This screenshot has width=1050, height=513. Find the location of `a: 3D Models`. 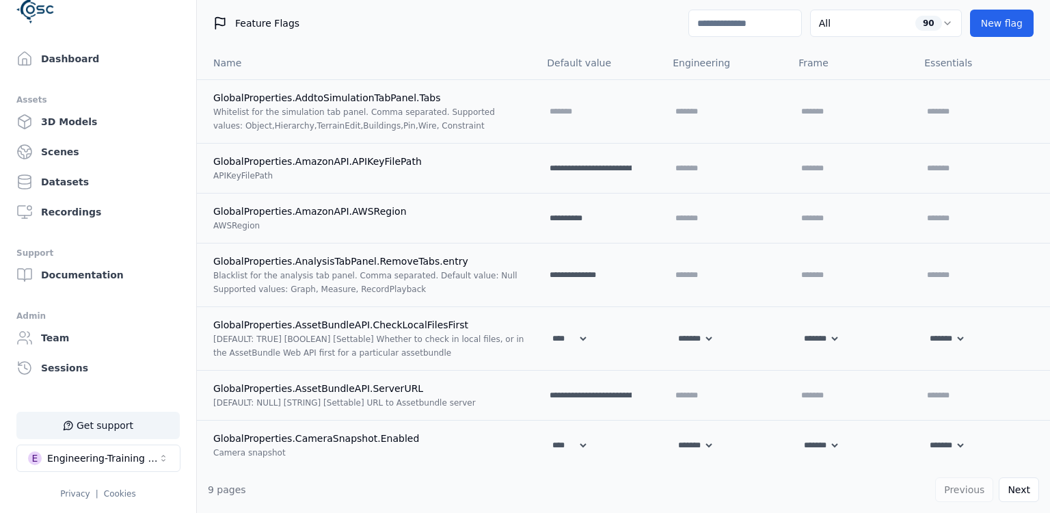

a: 3D Models is located at coordinates (98, 122).